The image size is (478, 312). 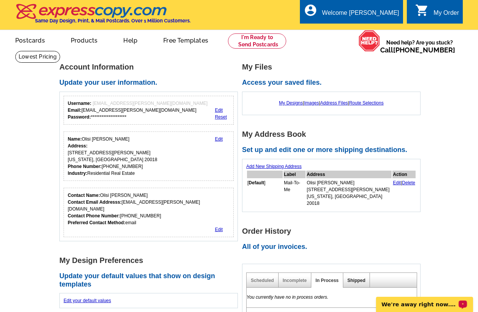 What do you see at coordinates (151, 67) in the screenshot?
I see `h1: Account Information` at bounding box center [151, 67].